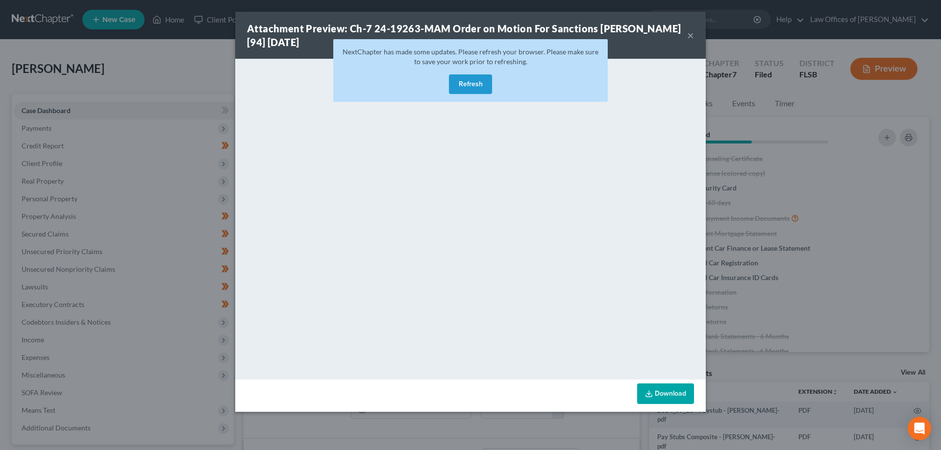 This screenshot has width=941, height=450. What do you see at coordinates (471, 56) in the screenshot?
I see `span: NextChapter has made some updates. Please refresh your browser. Please make sure to save your wor...` at bounding box center [471, 56].